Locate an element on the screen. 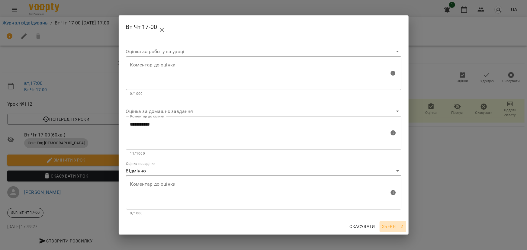 Image resolution: width=527 pixels, height=250 pixels. label: Оцінка поведінки is located at coordinates (141, 164).